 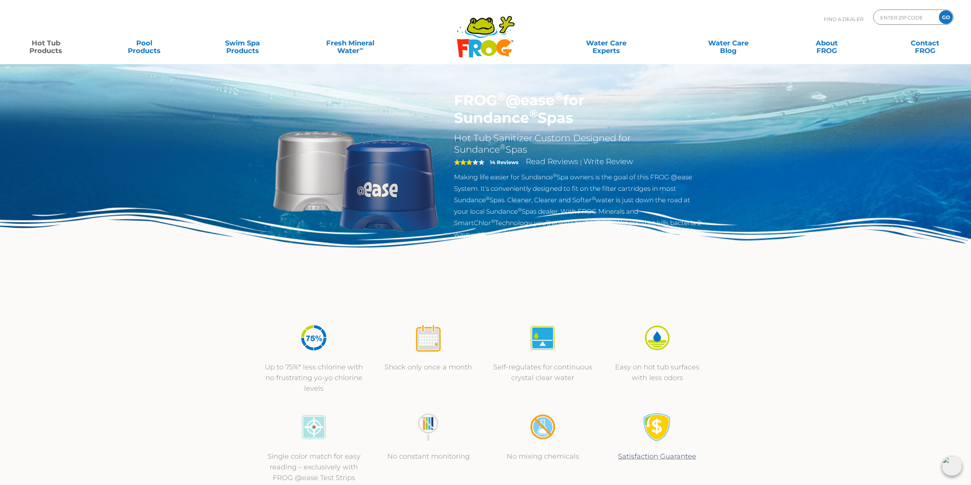 What do you see at coordinates (952, 466) in the screenshot?
I see `img: openIcon` at bounding box center [952, 466].